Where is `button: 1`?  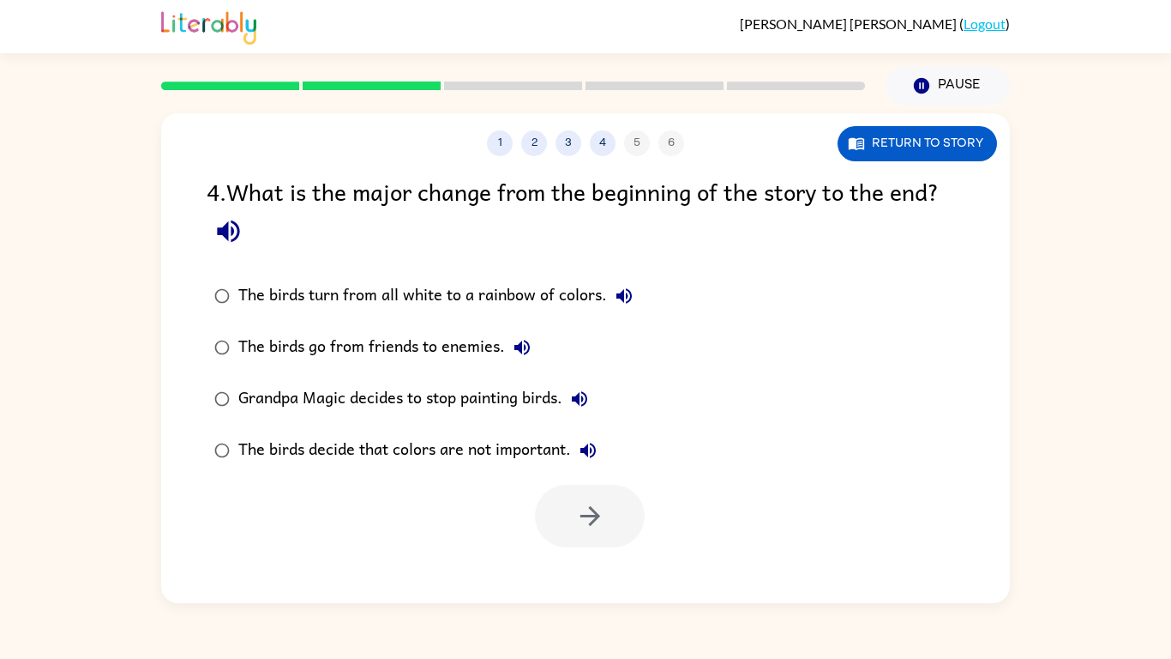 button: 1 is located at coordinates (500, 143).